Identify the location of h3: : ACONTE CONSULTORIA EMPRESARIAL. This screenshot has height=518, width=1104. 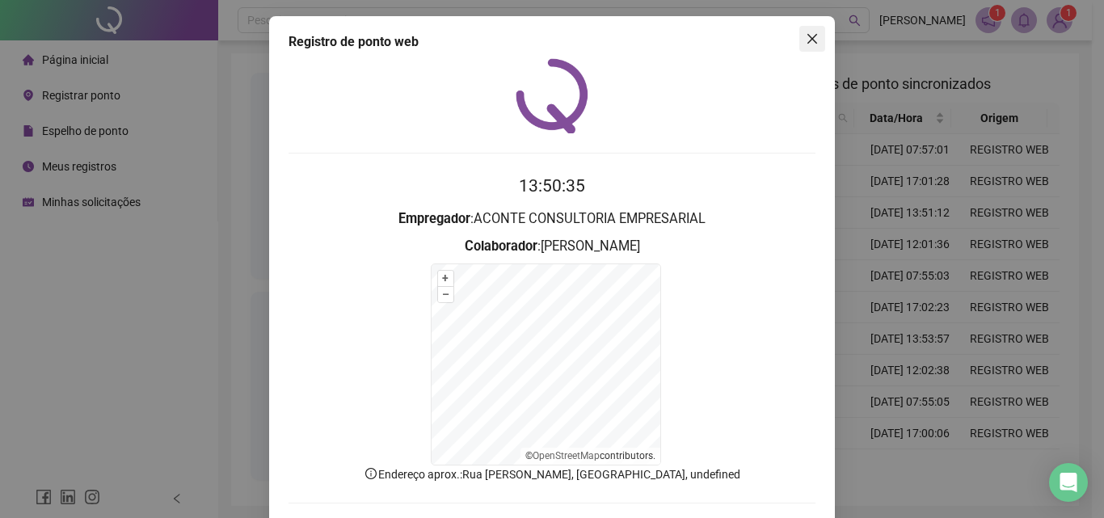
(552, 219).